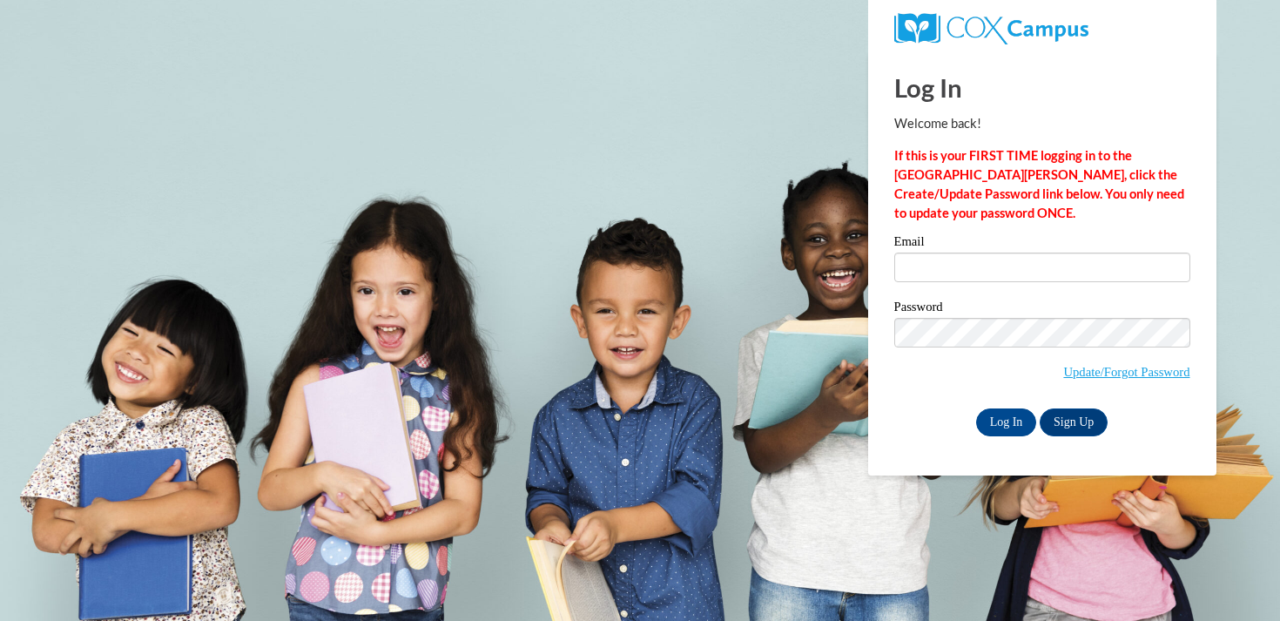  Describe the element at coordinates (1042, 309) in the screenshot. I see `label: Password` at that location.